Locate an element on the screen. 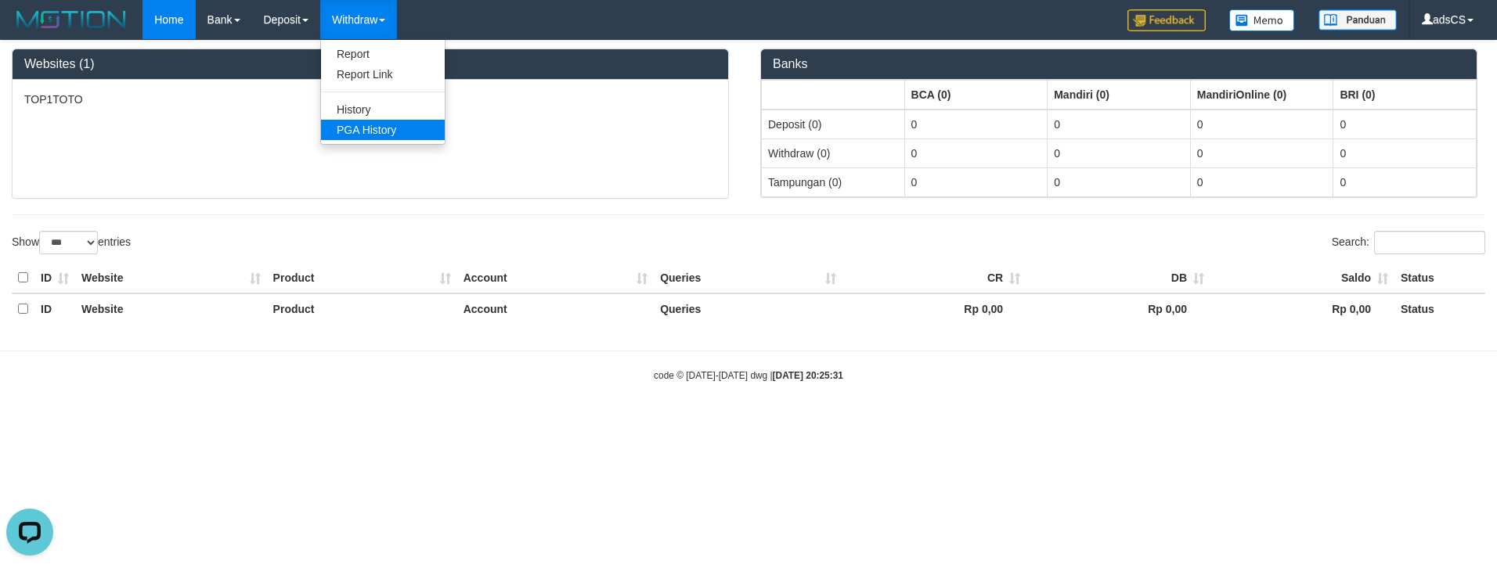 This screenshot has width=1497, height=568. p: TOP1TOTO is located at coordinates (370, 99).